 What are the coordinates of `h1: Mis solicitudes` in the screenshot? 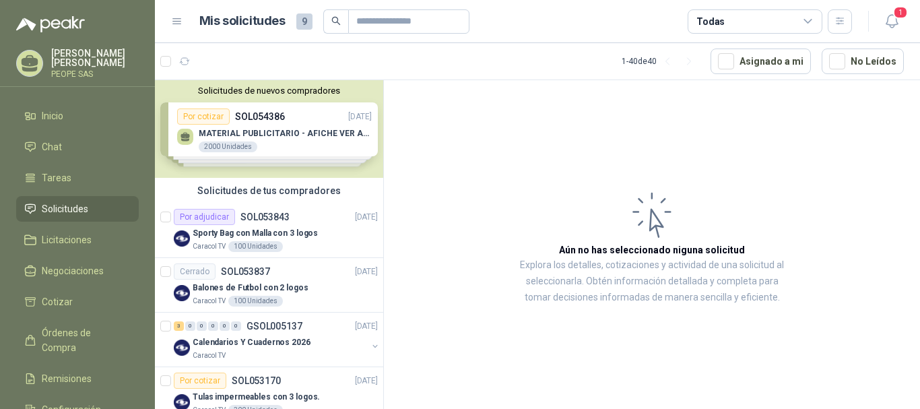 It's located at (243, 21).